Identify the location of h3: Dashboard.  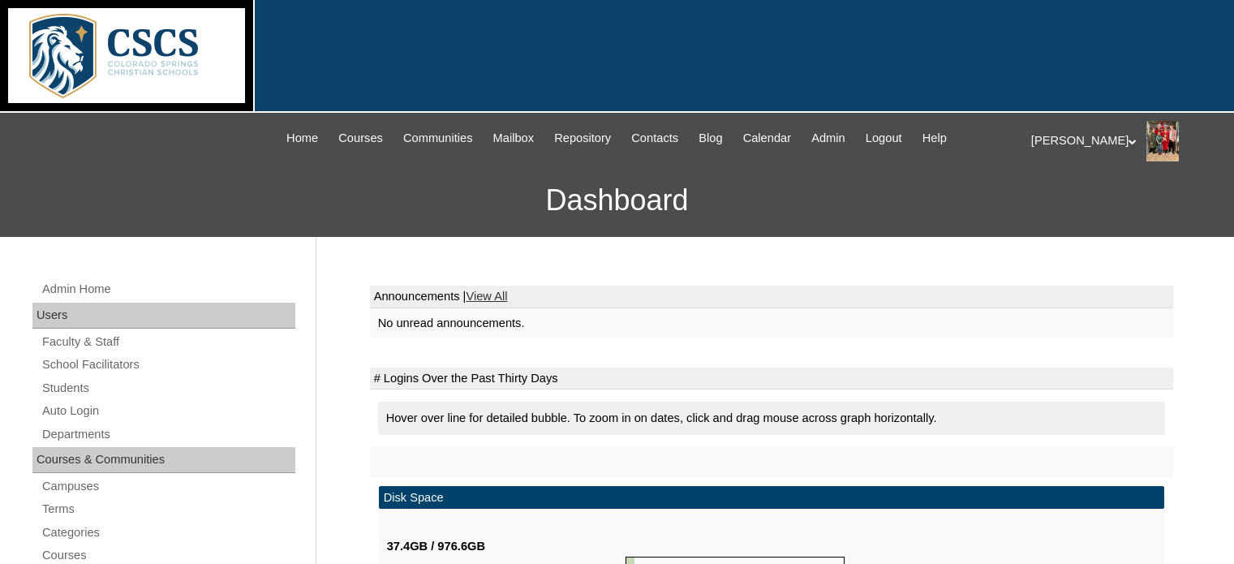
(616, 200).